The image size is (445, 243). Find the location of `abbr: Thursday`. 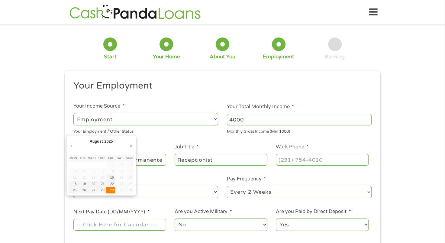

abbr: Thursday is located at coordinates (101, 158).